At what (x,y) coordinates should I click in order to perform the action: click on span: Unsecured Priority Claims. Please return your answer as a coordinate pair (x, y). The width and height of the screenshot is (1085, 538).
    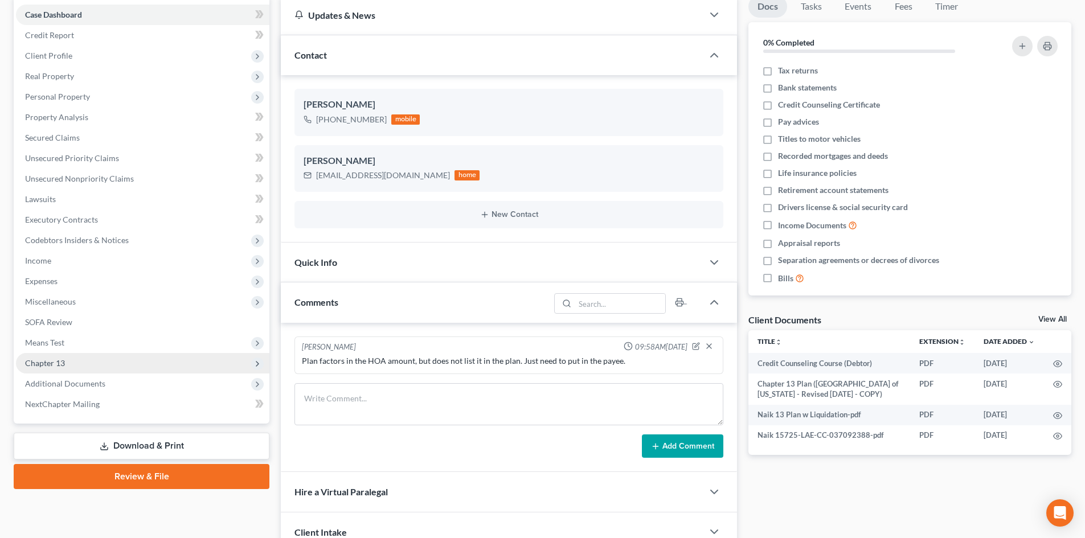
    Looking at the image, I should click on (72, 158).